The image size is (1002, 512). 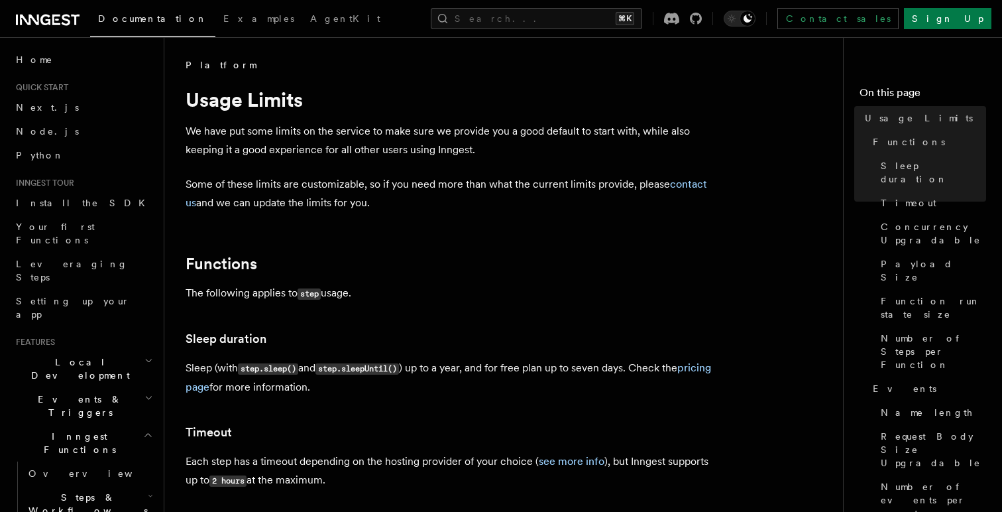 What do you see at coordinates (740, 19) in the screenshot?
I see `button: Toggle dark mode` at bounding box center [740, 19].